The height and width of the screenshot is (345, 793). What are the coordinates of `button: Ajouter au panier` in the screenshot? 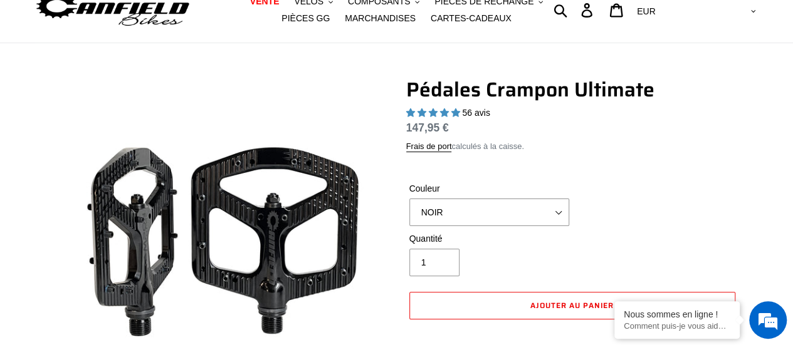 It's located at (572, 306).